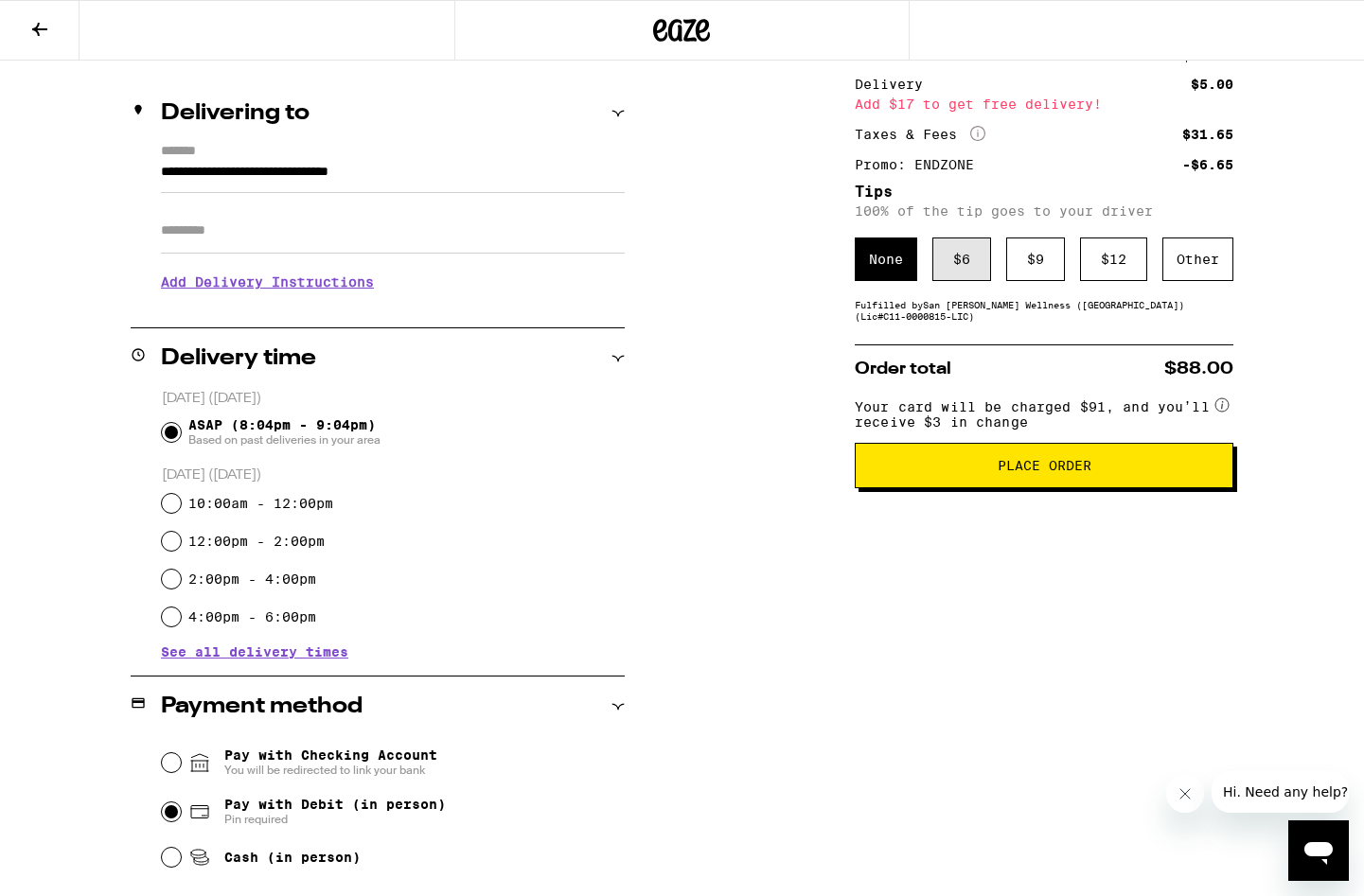  Describe the element at coordinates (1197, 259) in the screenshot. I see `div: Other` at that location.